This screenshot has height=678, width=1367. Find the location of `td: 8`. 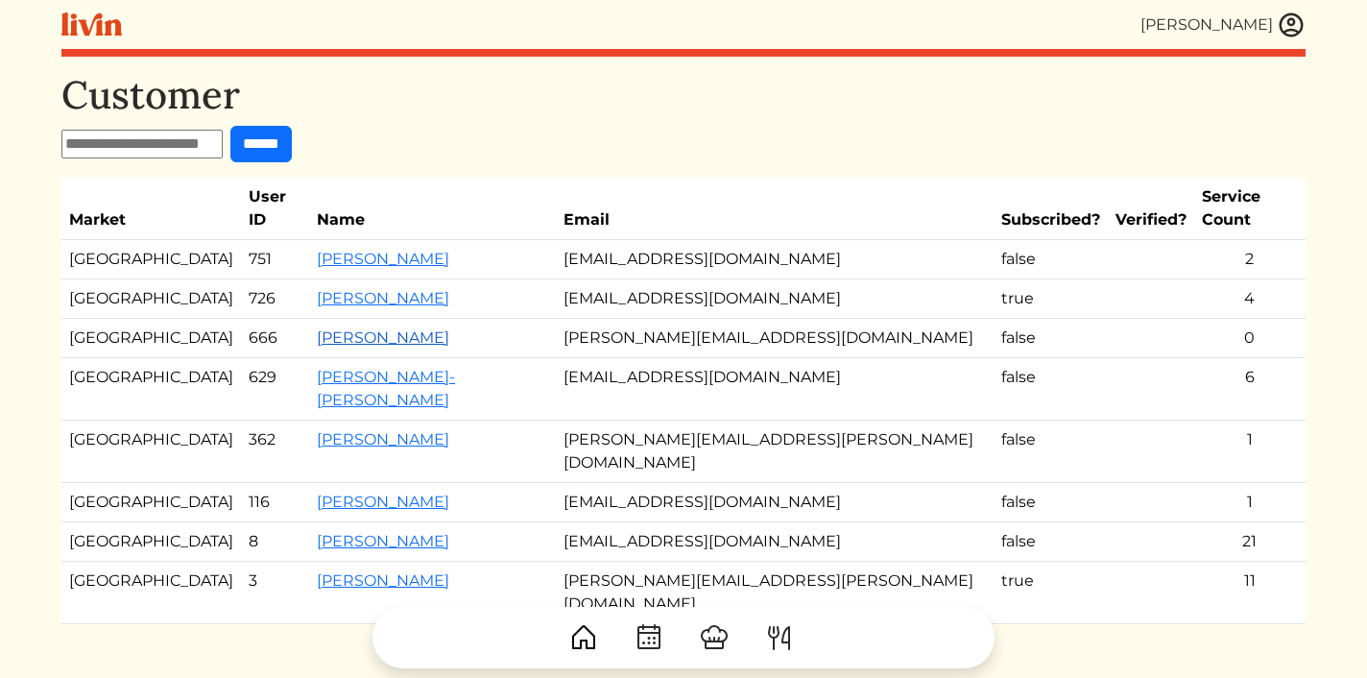

td: 8 is located at coordinates (275, 541).